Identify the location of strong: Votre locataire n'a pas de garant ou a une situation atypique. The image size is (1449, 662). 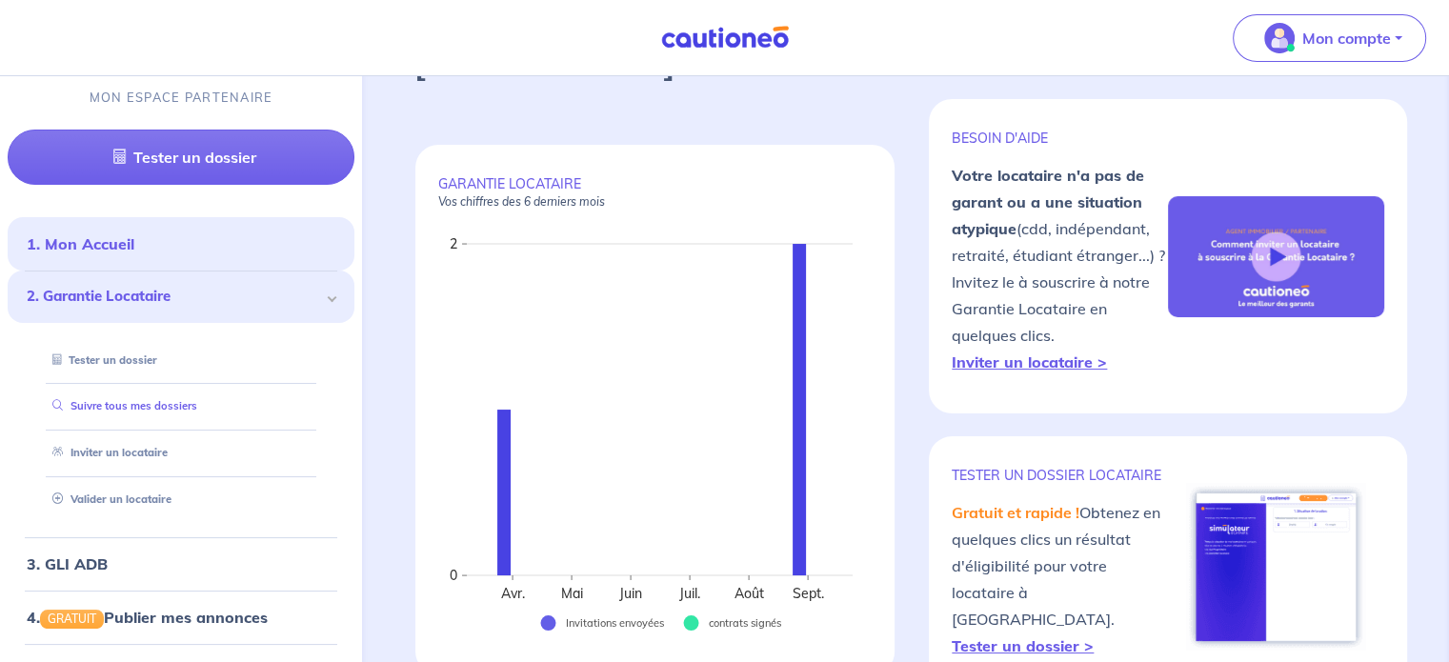
(1048, 202).